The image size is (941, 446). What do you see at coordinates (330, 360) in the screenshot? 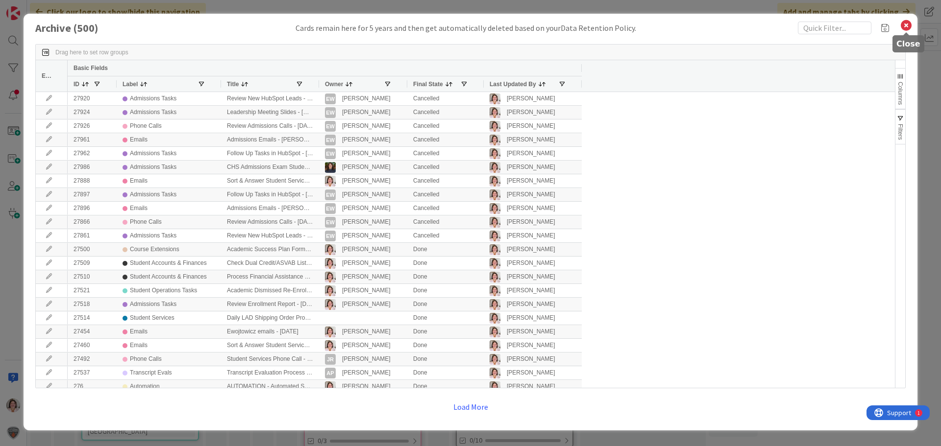
I see `div: JR` at bounding box center [330, 360].